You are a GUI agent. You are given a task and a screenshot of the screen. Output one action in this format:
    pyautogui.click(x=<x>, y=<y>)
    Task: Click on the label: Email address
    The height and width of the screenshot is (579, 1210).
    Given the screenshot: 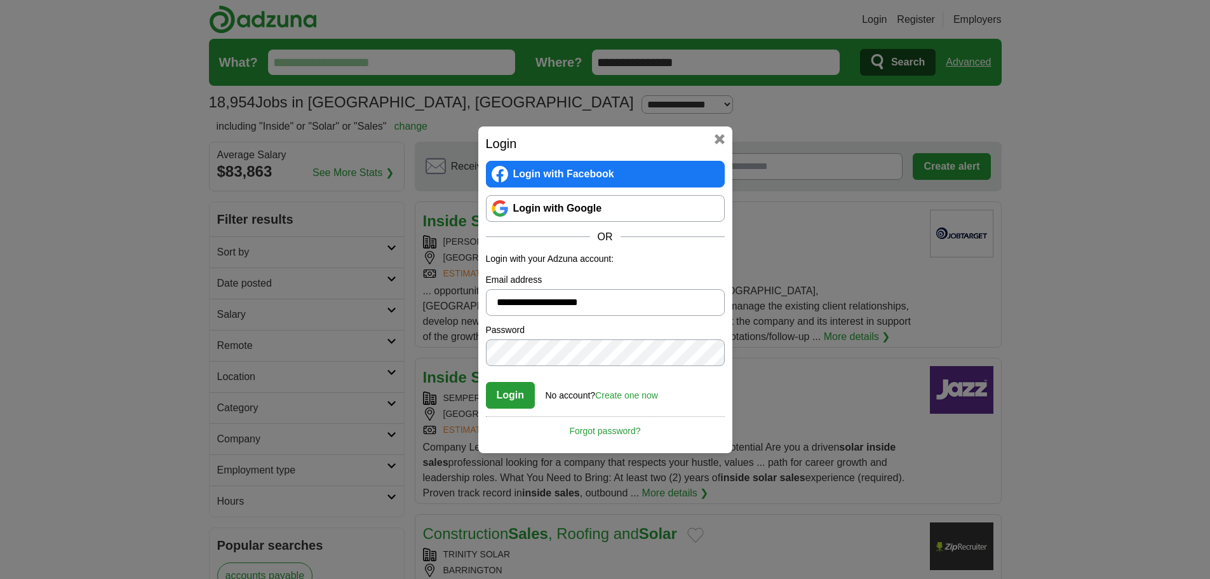 What is the action you would take?
    pyautogui.click(x=605, y=279)
    